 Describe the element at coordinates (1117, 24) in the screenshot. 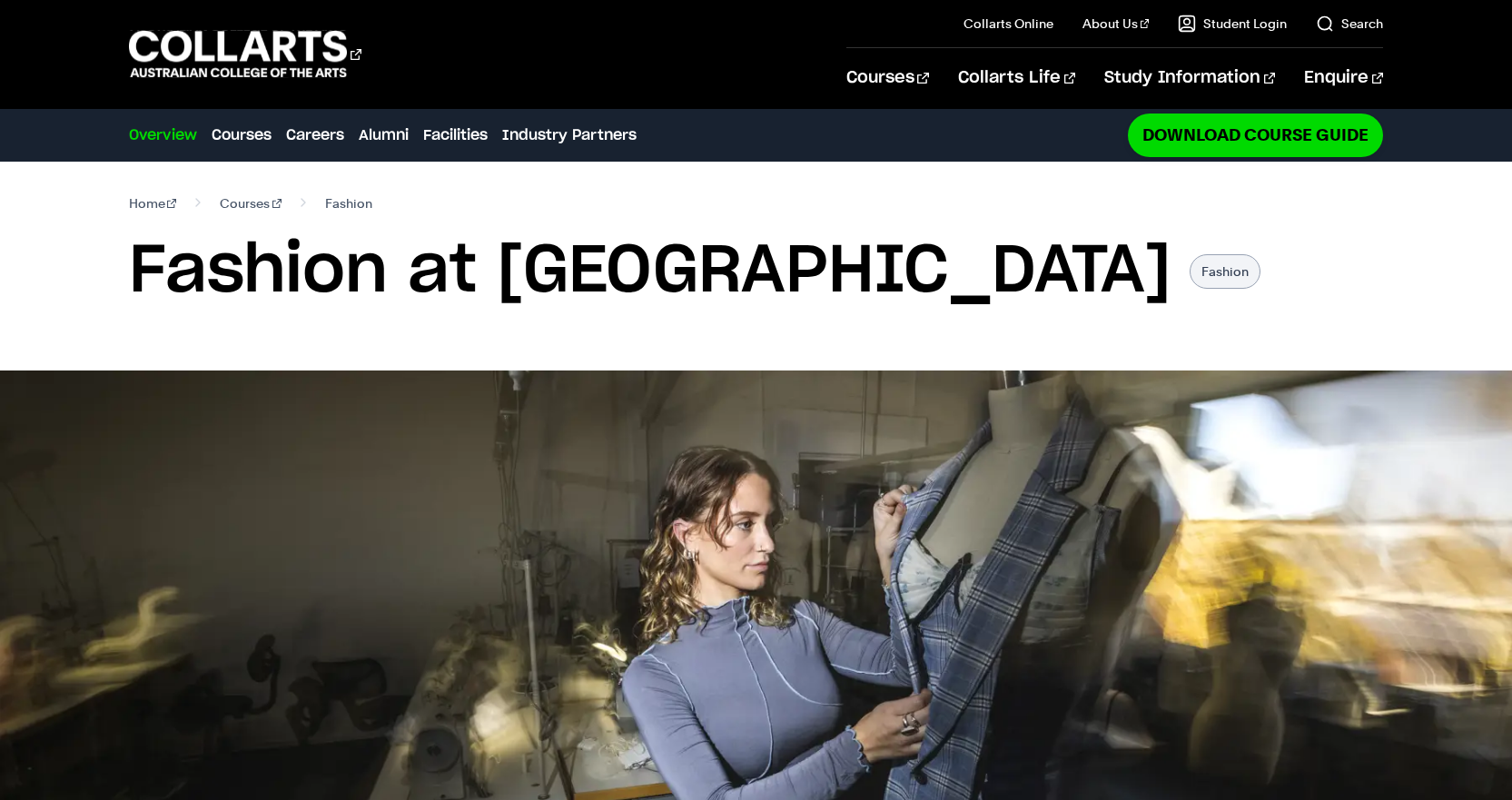

I see `a: About Us` at that location.